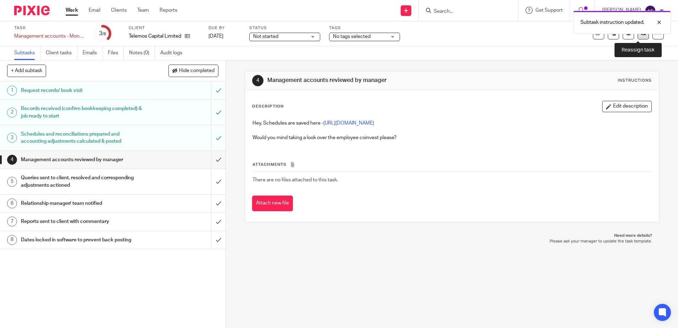 The image size is (678, 328). I want to click on a: Emails, so click(93, 53).